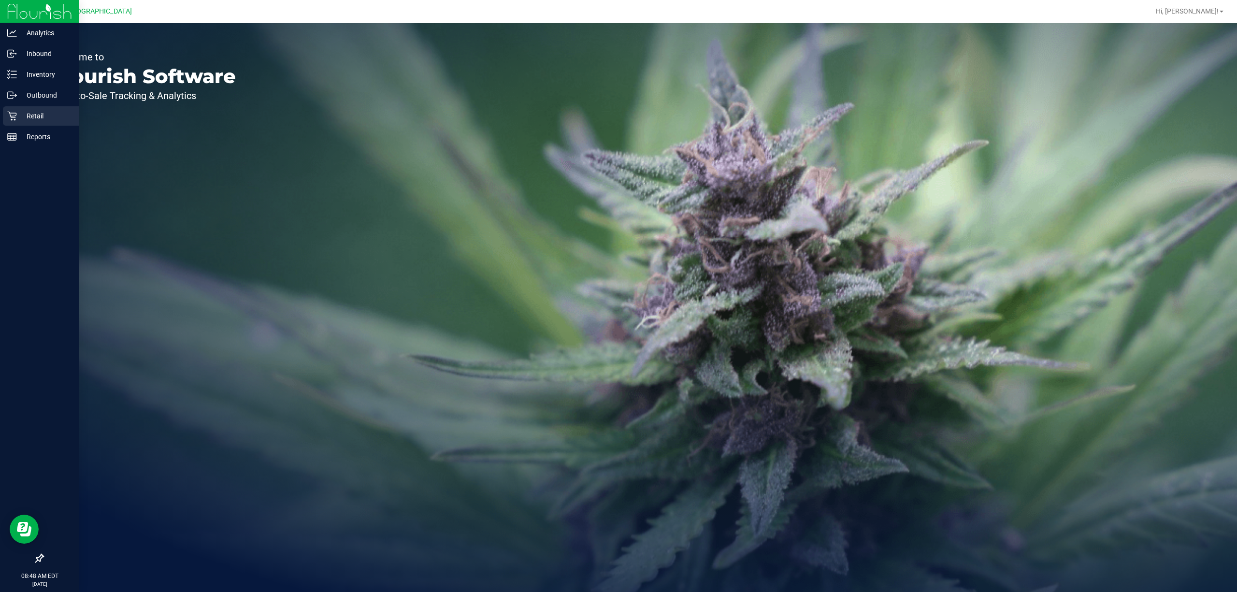  Describe the element at coordinates (144, 57) in the screenshot. I see `p: Welcome to` at that location.